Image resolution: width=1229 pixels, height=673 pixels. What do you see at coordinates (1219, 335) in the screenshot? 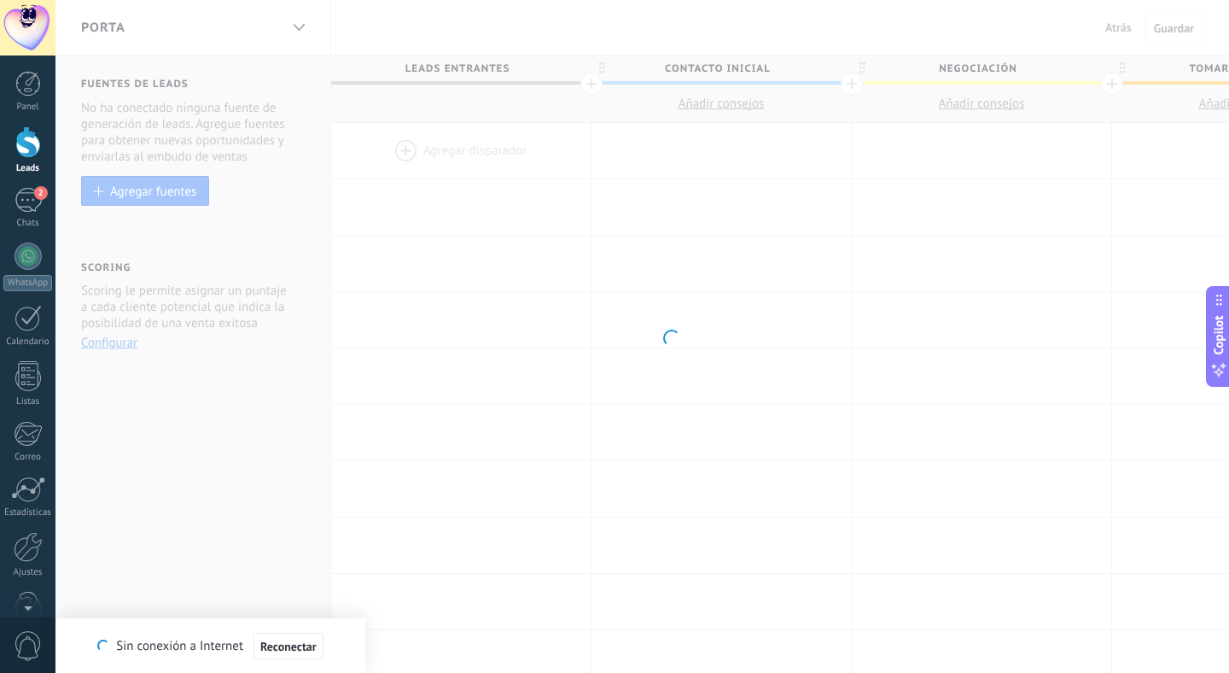
I see `span: Copilot` at bounding box center [1219, 335].